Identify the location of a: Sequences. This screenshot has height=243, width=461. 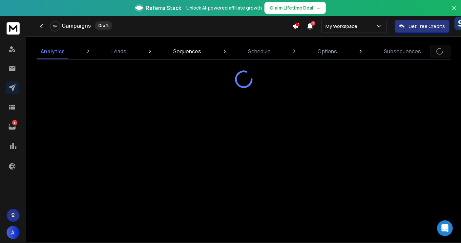
(187, 51).